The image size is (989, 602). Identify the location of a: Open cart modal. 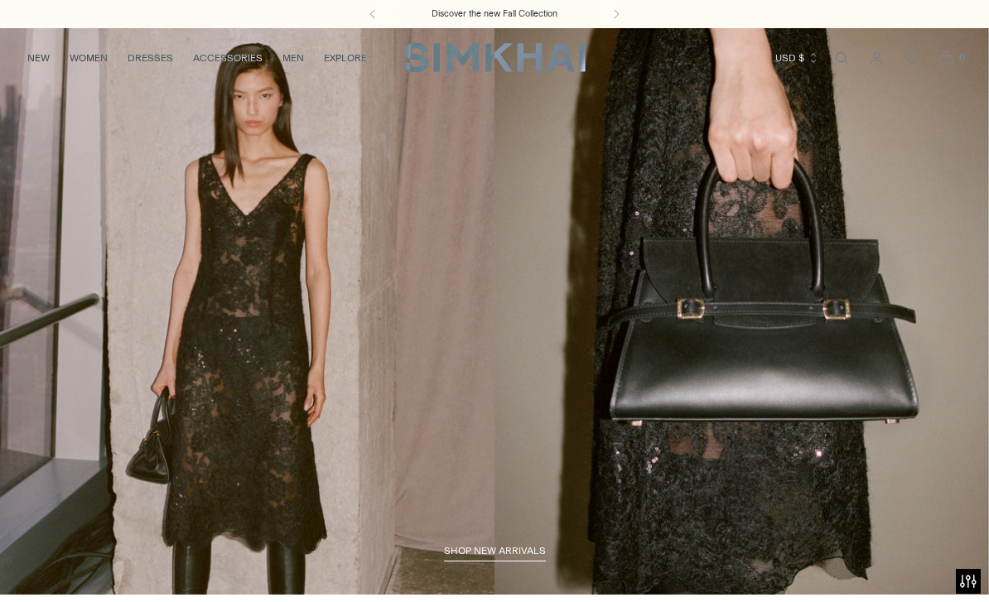
(946, 58).